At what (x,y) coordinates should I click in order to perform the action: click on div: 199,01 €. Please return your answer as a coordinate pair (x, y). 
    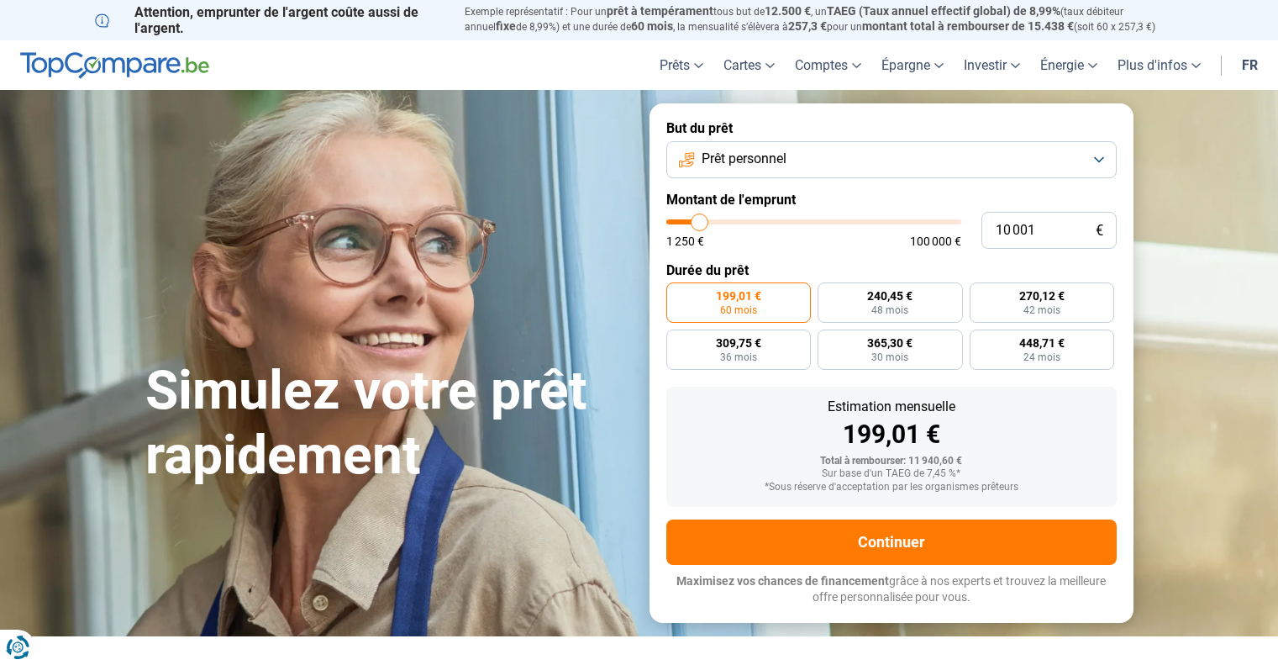
    Looking at the image, I should click on (891, 434).